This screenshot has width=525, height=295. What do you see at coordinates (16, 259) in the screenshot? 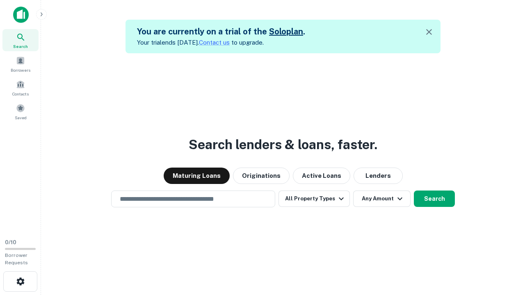
I see `span: Borrower Requests` at bounding box center [16, 259].